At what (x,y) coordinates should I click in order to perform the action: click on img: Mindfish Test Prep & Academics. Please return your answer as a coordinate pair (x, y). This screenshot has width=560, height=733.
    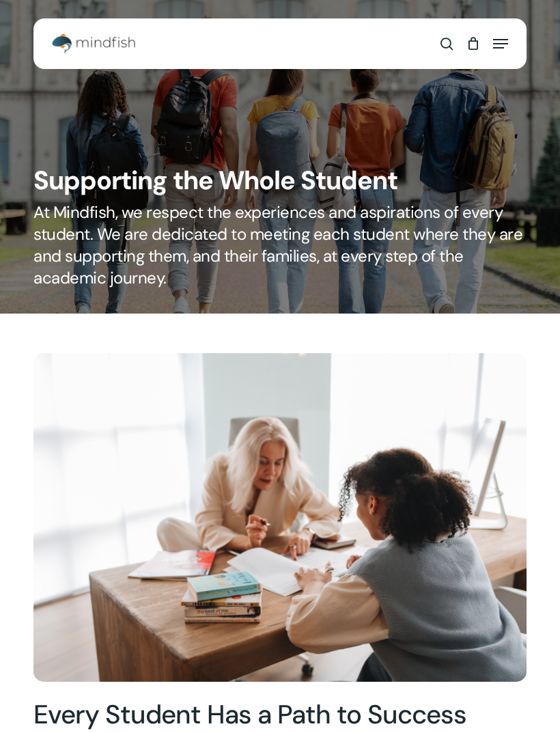
    Looking at the image, I should click on (94, 44).